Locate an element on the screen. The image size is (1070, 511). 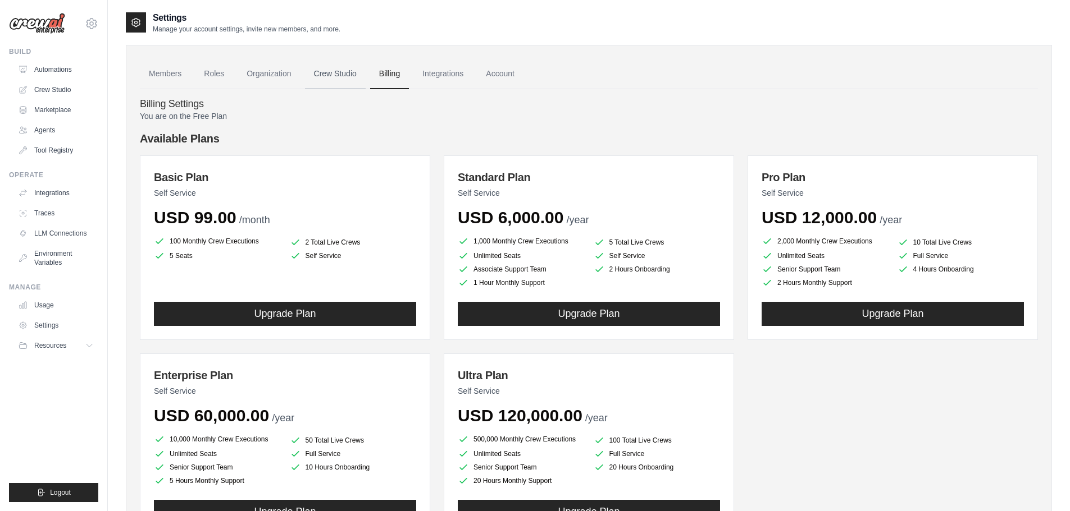
h2: Settings is located at coordinates (246, 18).